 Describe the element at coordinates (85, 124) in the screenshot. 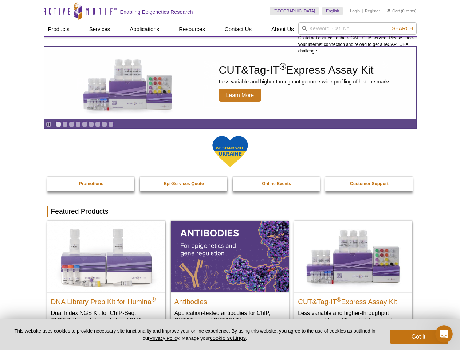

I see `a: Go to slide 5` at that location.